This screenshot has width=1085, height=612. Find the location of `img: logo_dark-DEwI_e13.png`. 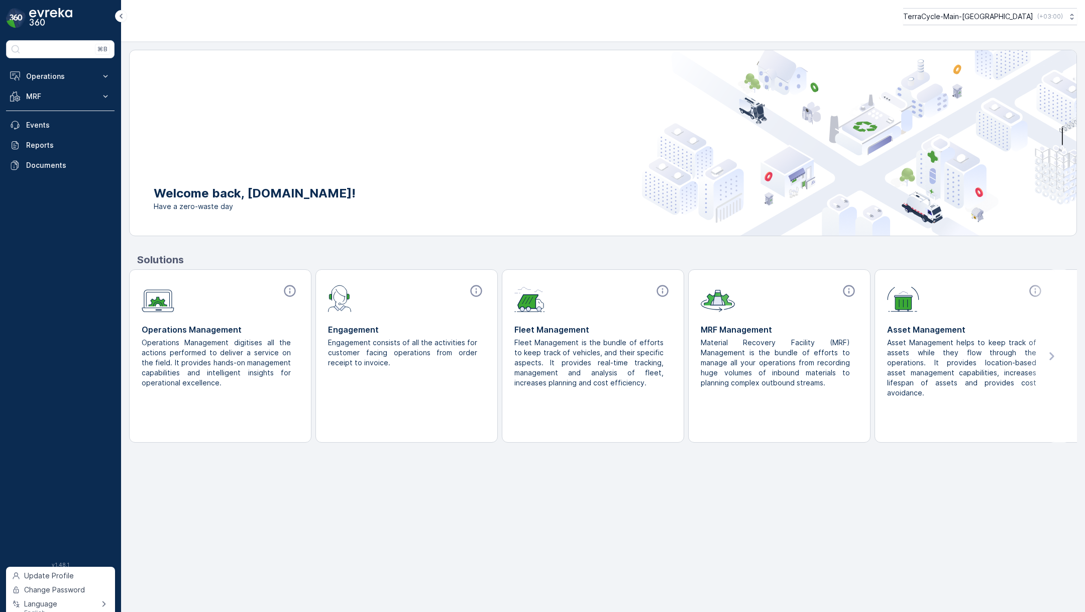

img: logo_dark-DEwI_e13.png is located at coordinates (51, 18).